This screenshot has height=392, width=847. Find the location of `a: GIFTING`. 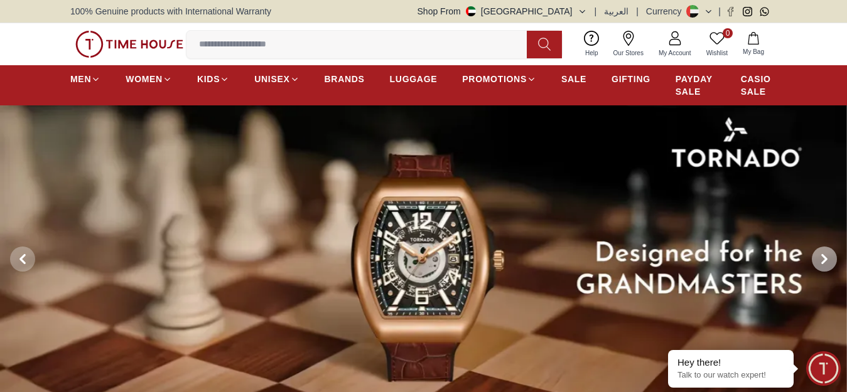

a: GIFTING is located at coordinates (631, 79).